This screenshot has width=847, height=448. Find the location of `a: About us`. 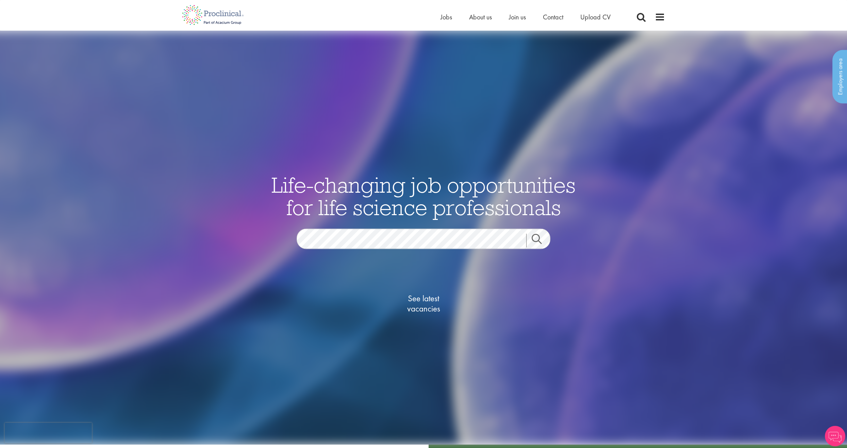

a: About us is located at coordinates (480, 17).